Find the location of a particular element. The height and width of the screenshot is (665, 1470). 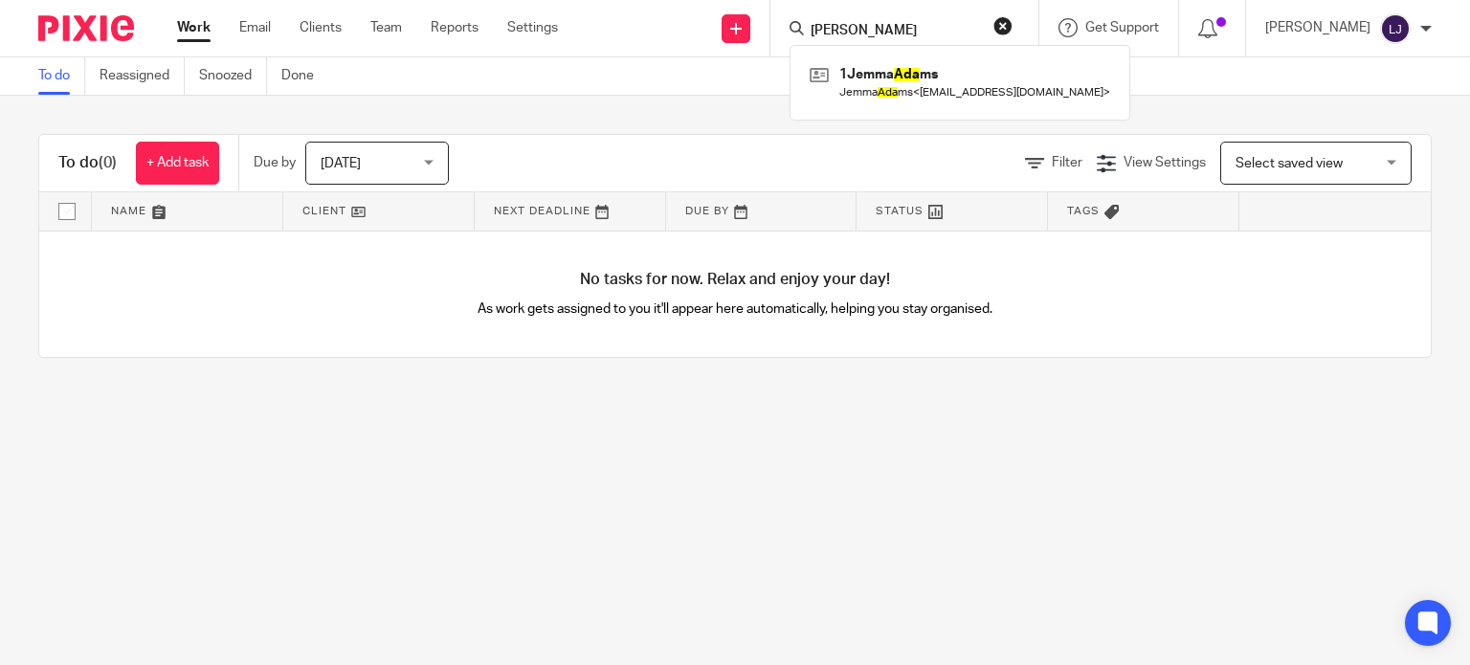

a: Team is located at coordinates (386, 28).